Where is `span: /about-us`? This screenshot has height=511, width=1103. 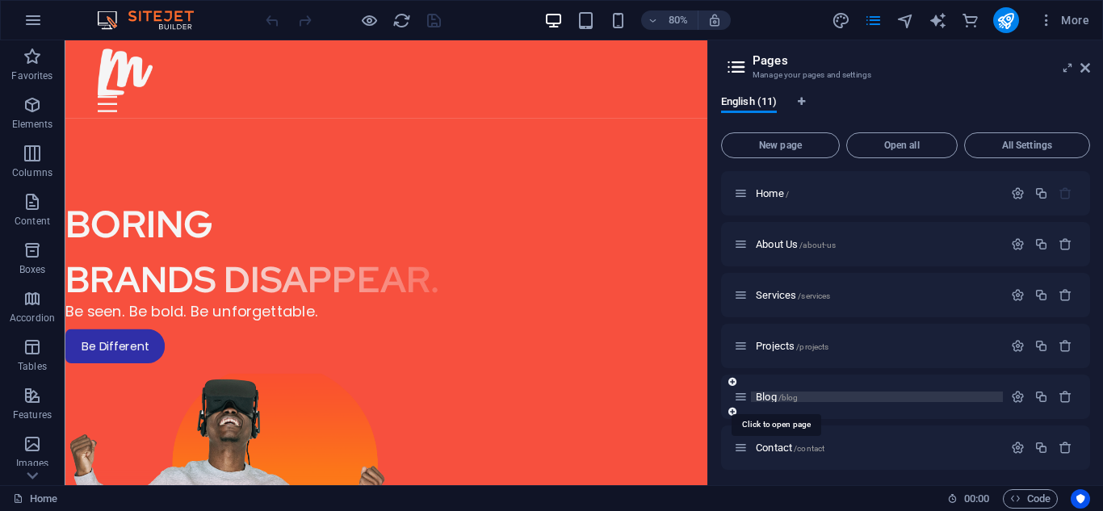
span: /about-us is located at coordinates (817, 245).